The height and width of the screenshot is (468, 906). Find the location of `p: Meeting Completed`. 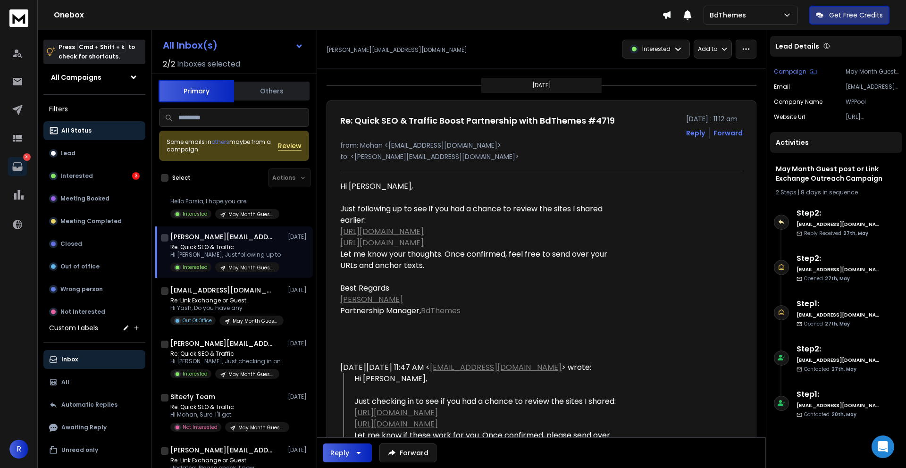

p: Meeting Completed is located at coordinates (91, 221).